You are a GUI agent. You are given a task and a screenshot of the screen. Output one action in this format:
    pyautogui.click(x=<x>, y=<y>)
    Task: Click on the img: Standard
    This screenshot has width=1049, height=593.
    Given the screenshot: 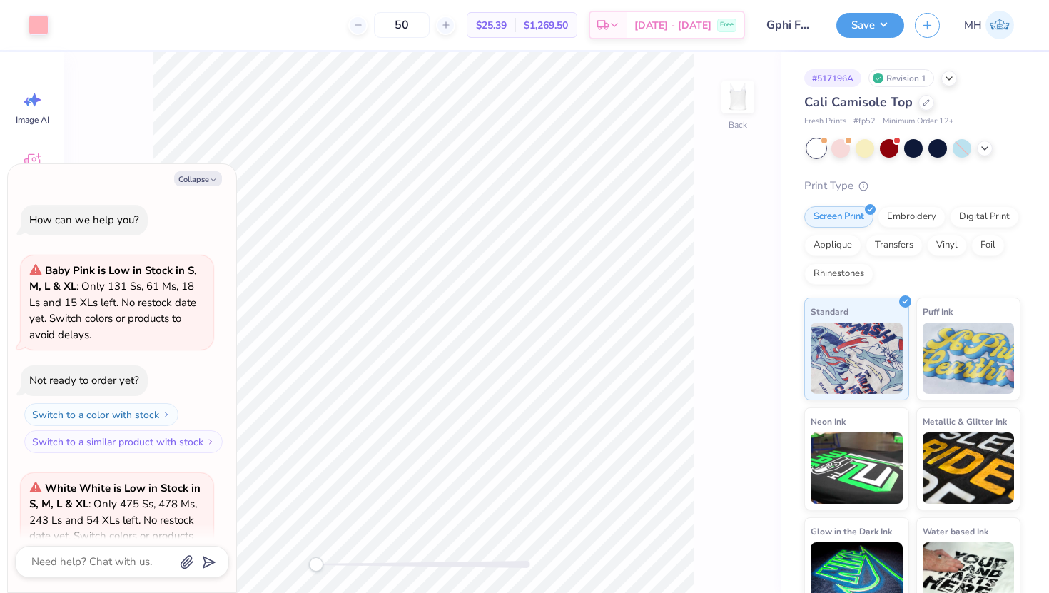 What is the action you would take?
    pyautogui.click(x=857, y=358)
    